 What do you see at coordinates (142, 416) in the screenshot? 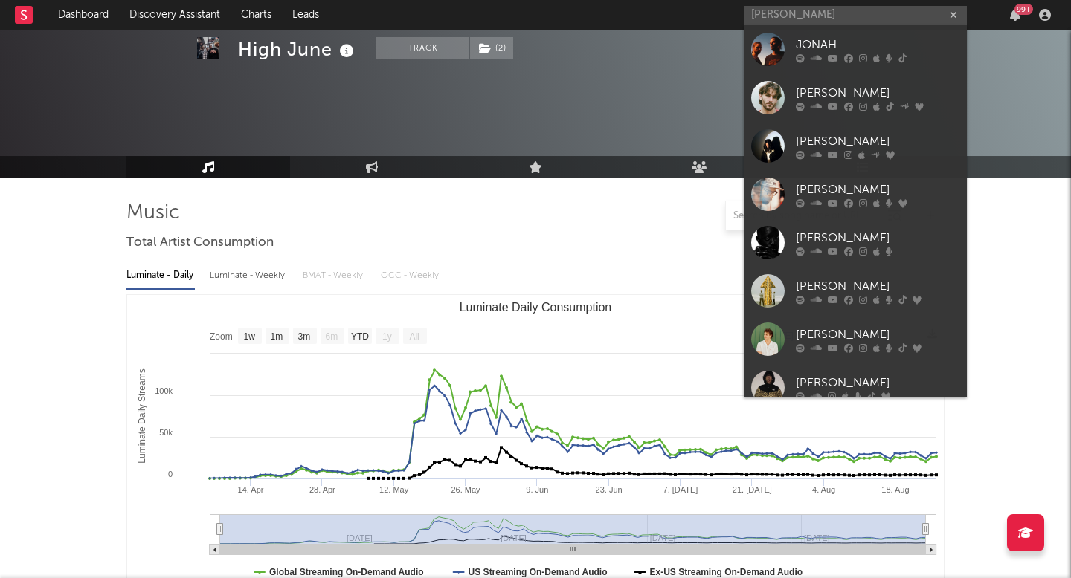
I see `text: Luminate Daily Streams` at bounding box center [142, 416].